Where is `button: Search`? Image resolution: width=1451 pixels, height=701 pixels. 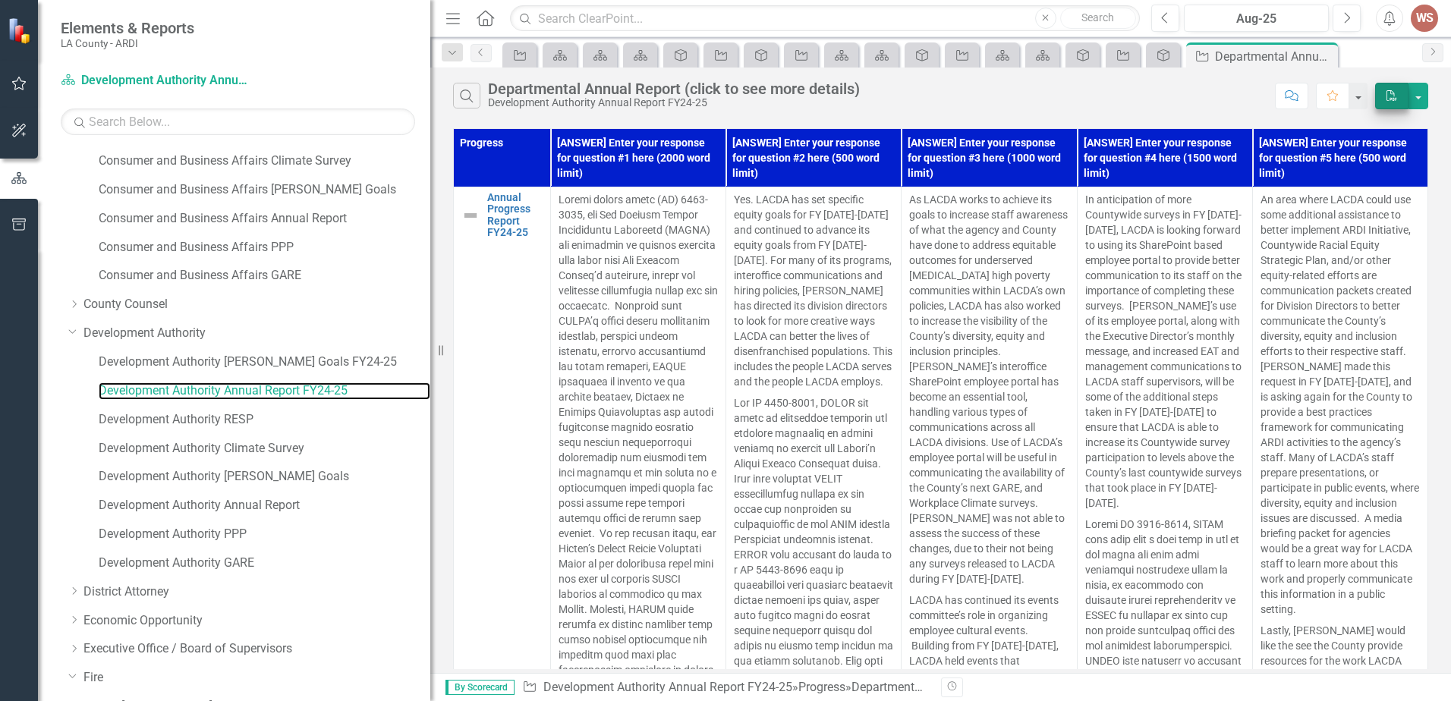 button: Search is located at coordinates (1098, 18).